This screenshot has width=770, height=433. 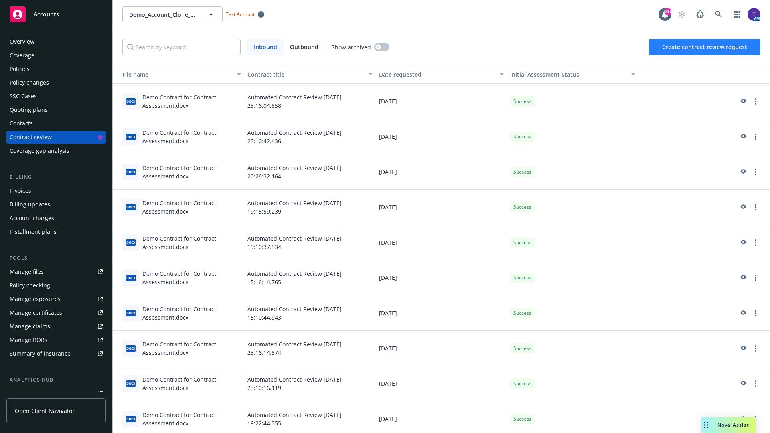 What do you see at coordinates (56, 205) in the screenshot?
I see `a: Billing updates` at bounding box center [56, 205].